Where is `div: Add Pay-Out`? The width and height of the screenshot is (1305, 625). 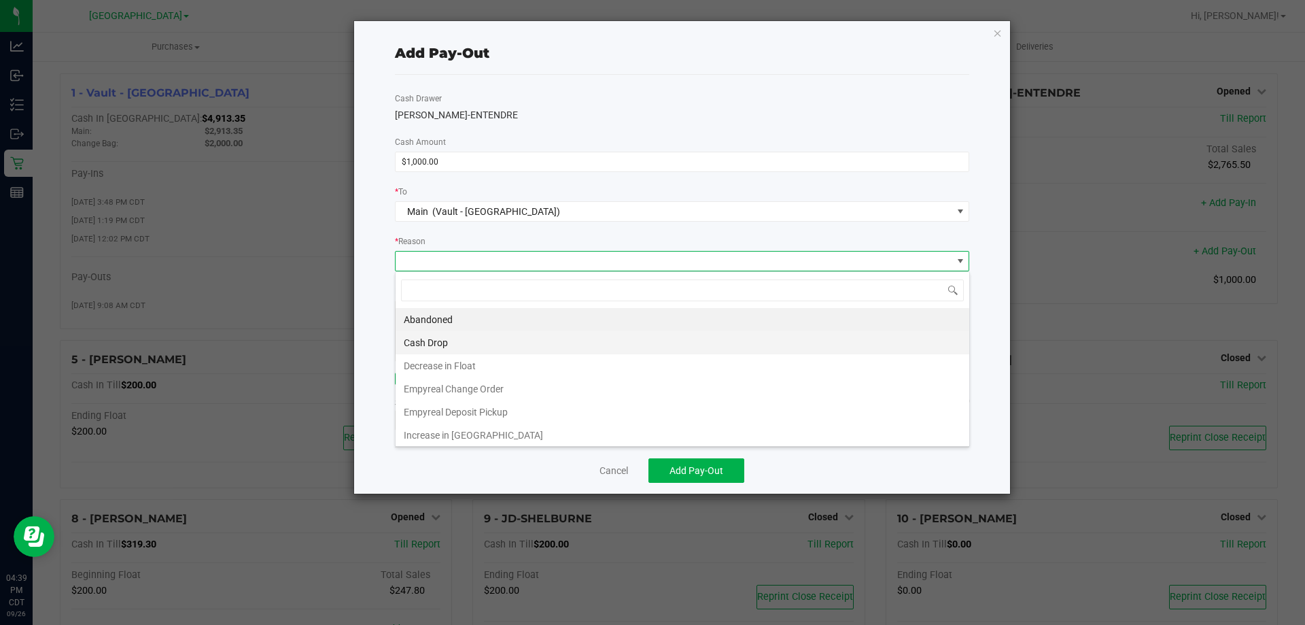
div: Add Pay-Out is located at coordinates (442, 53).